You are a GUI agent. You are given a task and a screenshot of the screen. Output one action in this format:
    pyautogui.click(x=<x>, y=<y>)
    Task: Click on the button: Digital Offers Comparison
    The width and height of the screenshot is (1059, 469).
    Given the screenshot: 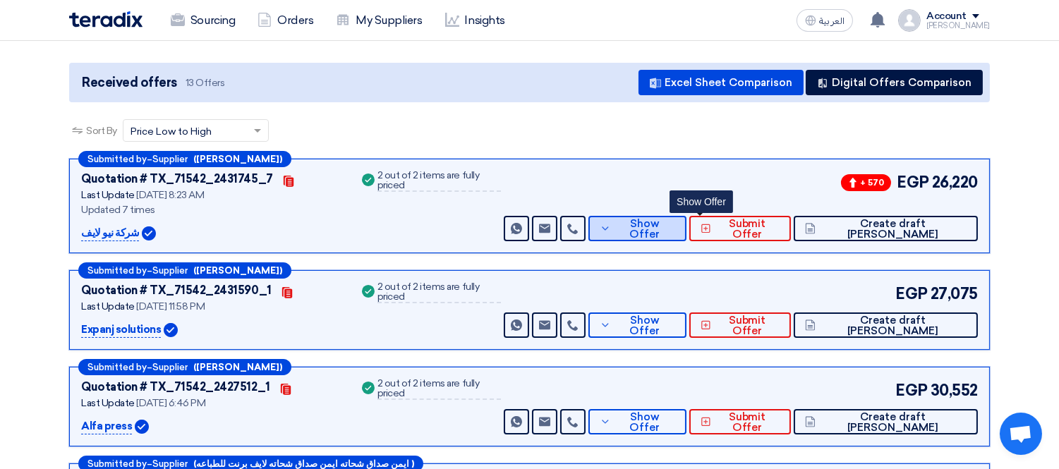 What is the action you would take?
    pyautogui.click(x=894, y=83)
    